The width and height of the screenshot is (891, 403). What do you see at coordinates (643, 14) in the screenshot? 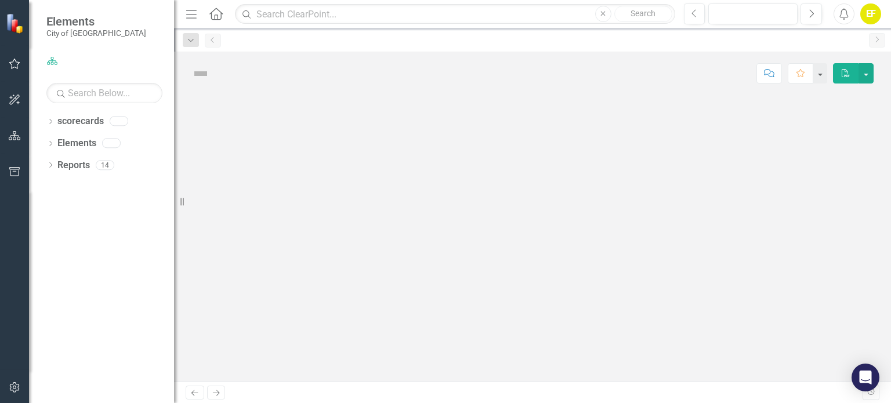
I see `button: Search` at bounding box center [643, 14].